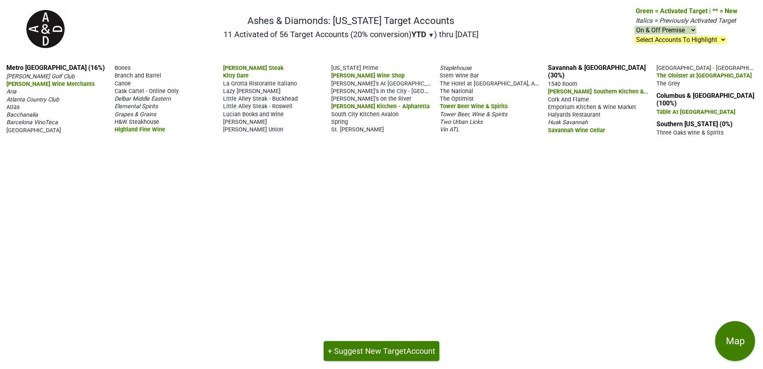 This screenshot has height=369, width=763. What do you see at coordinates (568, 122) in the screenshot?
I see `span: Husk Savannah` at bounding box center [568, 122].